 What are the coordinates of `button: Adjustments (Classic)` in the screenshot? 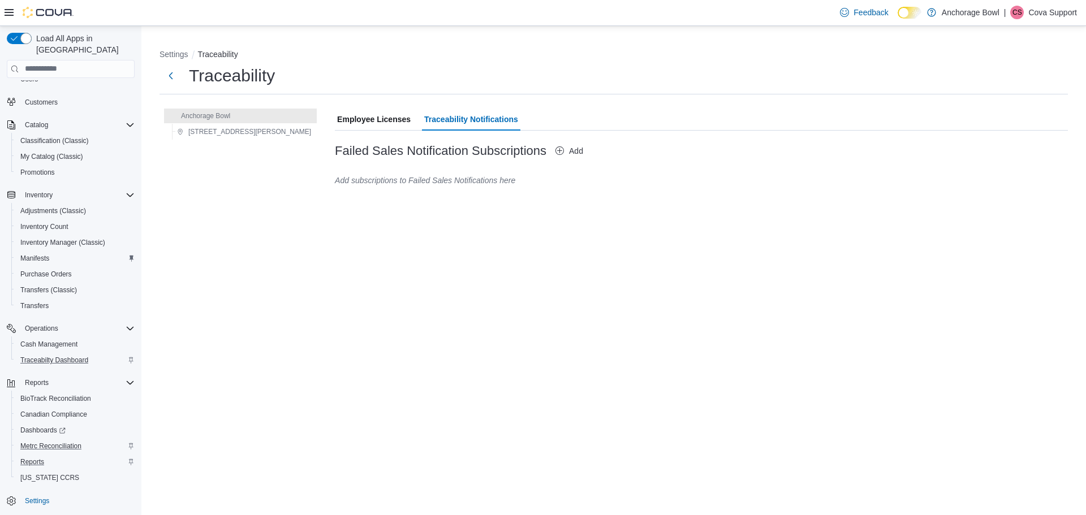 It's located at (75, 211).